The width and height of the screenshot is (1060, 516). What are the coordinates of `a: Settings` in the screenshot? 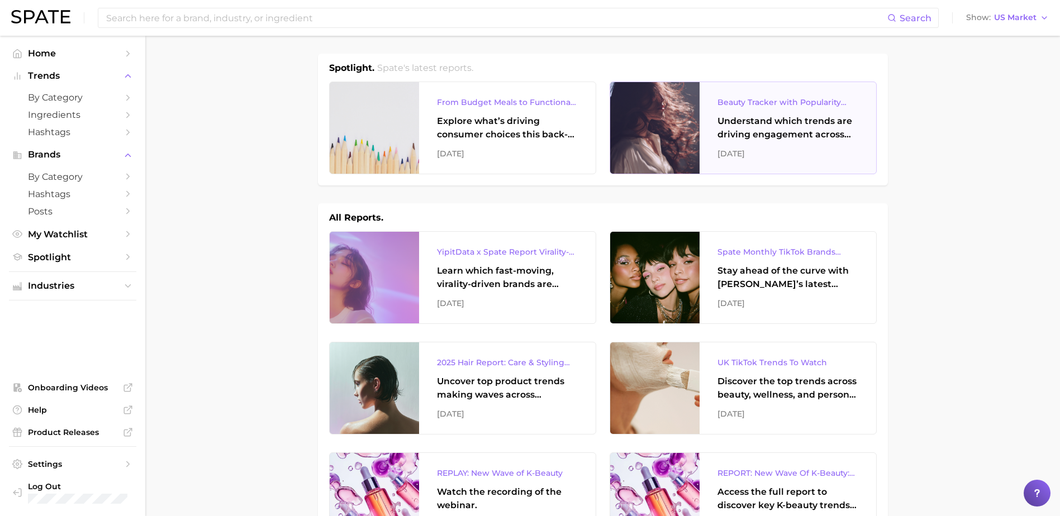 It's located at (73, 464).